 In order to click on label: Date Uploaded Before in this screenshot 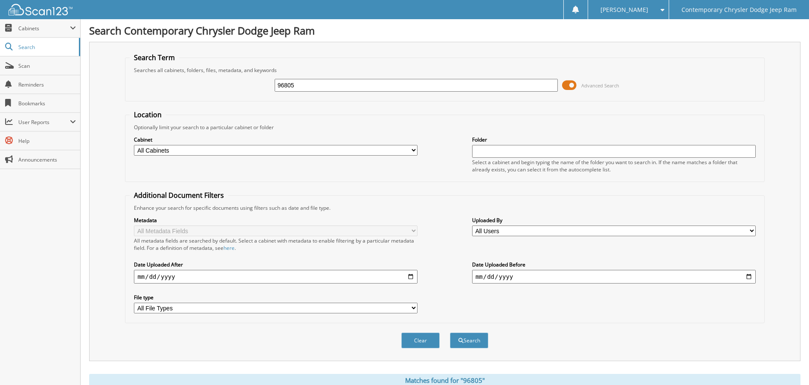, I will do `click(614, 264)`.